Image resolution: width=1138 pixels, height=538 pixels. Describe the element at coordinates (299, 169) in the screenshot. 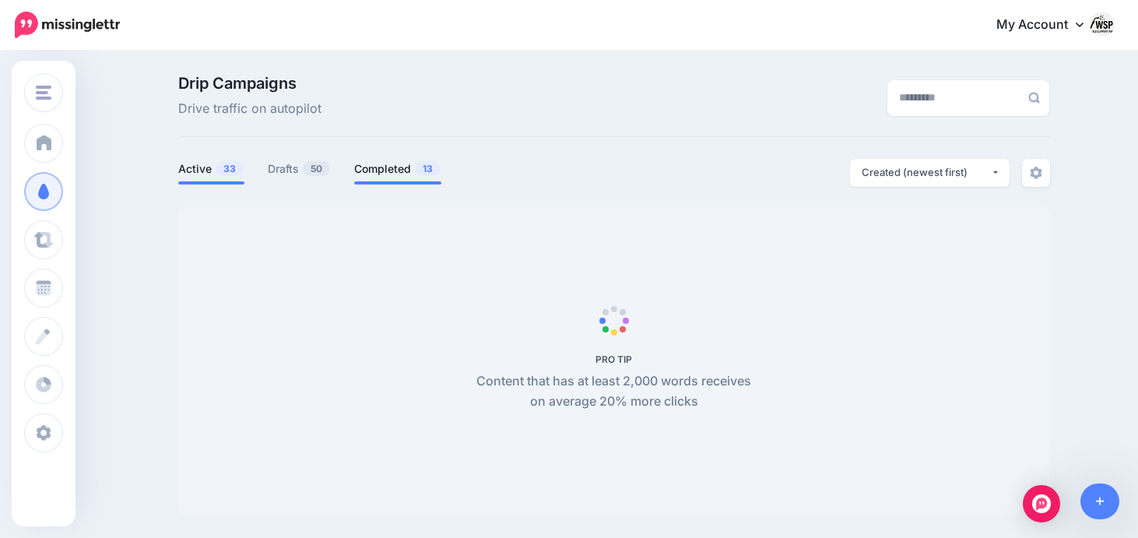

I see `a: Drafts50` at that location.